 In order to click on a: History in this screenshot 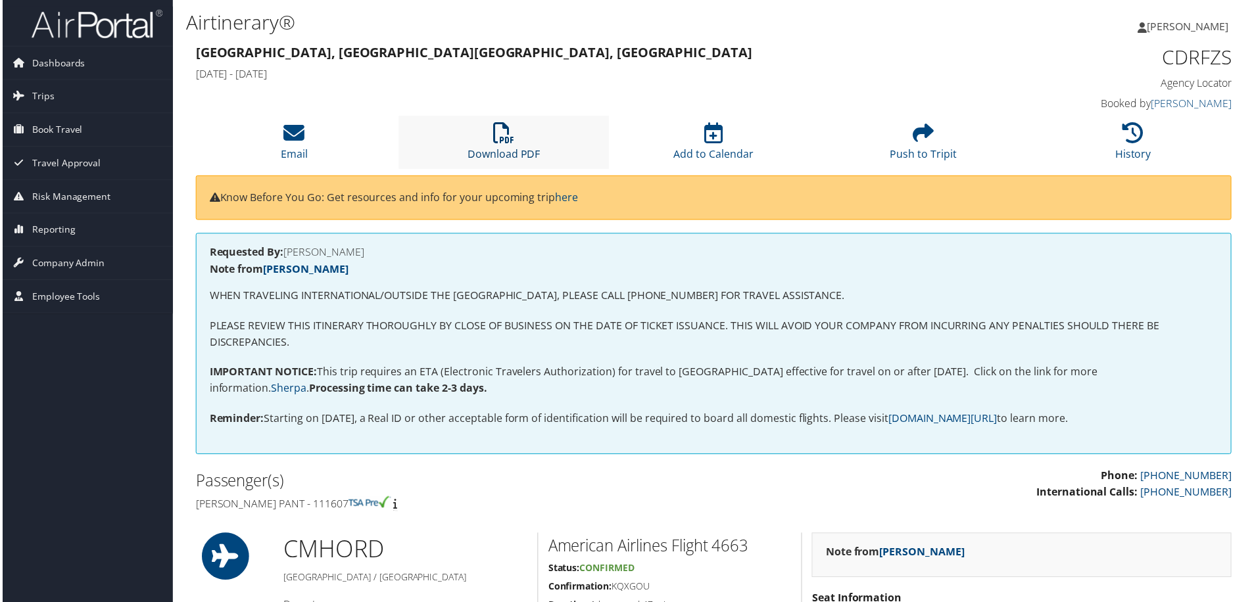, I will do `click(1135, 146)`.